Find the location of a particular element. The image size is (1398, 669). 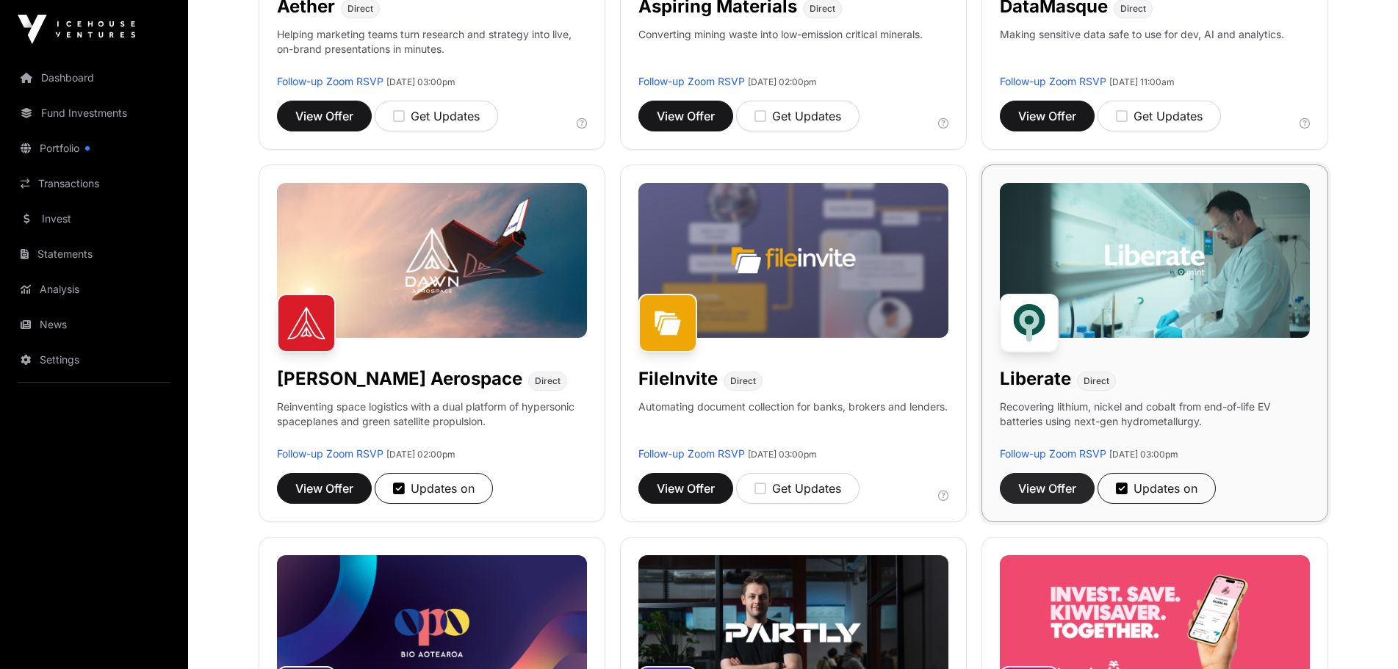

a: Invest is located at coordinates (94, 219).